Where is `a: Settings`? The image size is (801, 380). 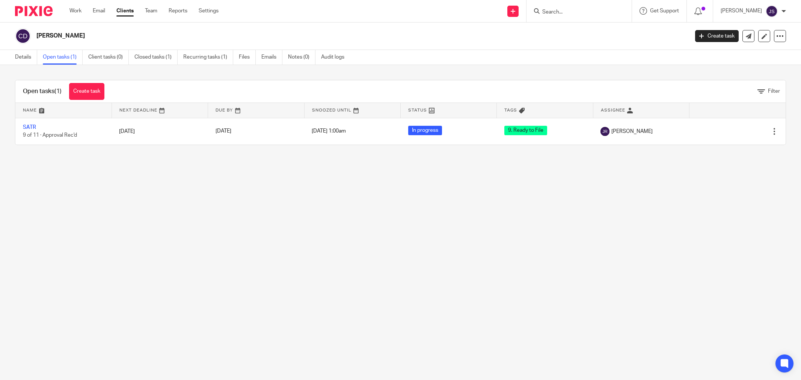
a: Settings is located at coordinates (208, 11).